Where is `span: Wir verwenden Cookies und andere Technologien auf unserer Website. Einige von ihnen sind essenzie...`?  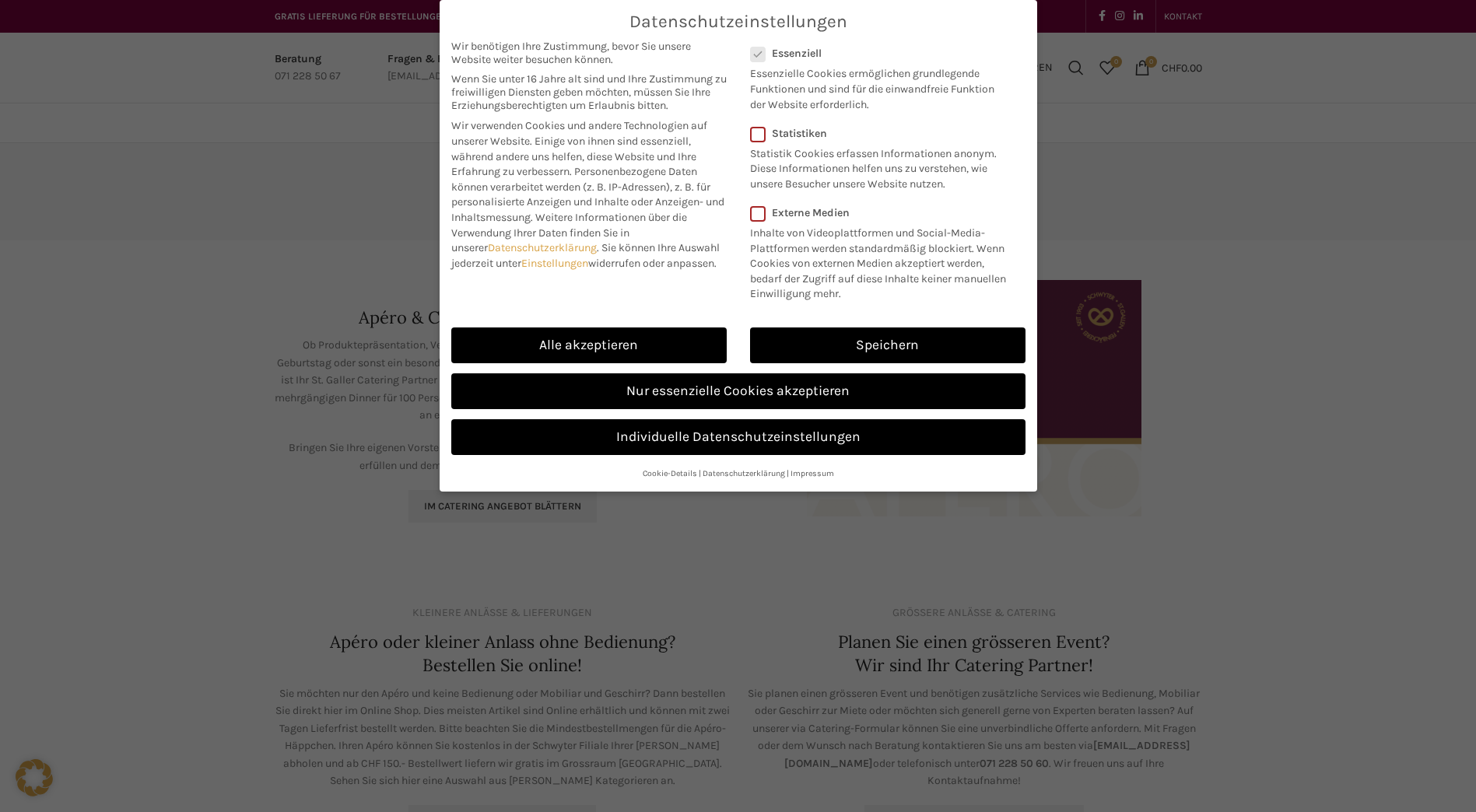
span: Wir verwenden Cookies und andere Technologien auf unserer Website. Einige von ihnen sind essenzie... is located at coordinates (579, 149).